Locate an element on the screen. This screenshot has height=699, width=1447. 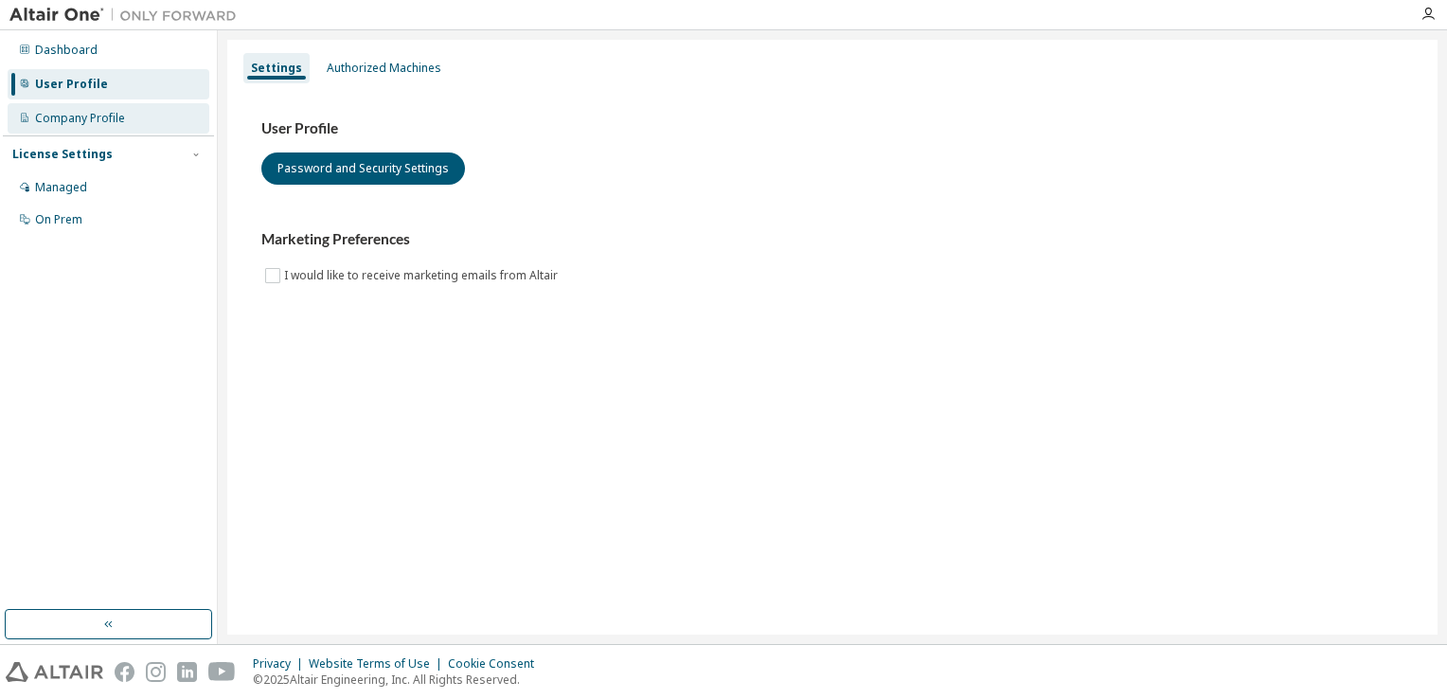
img: instagram.svg is located at coordinates (155, 672).